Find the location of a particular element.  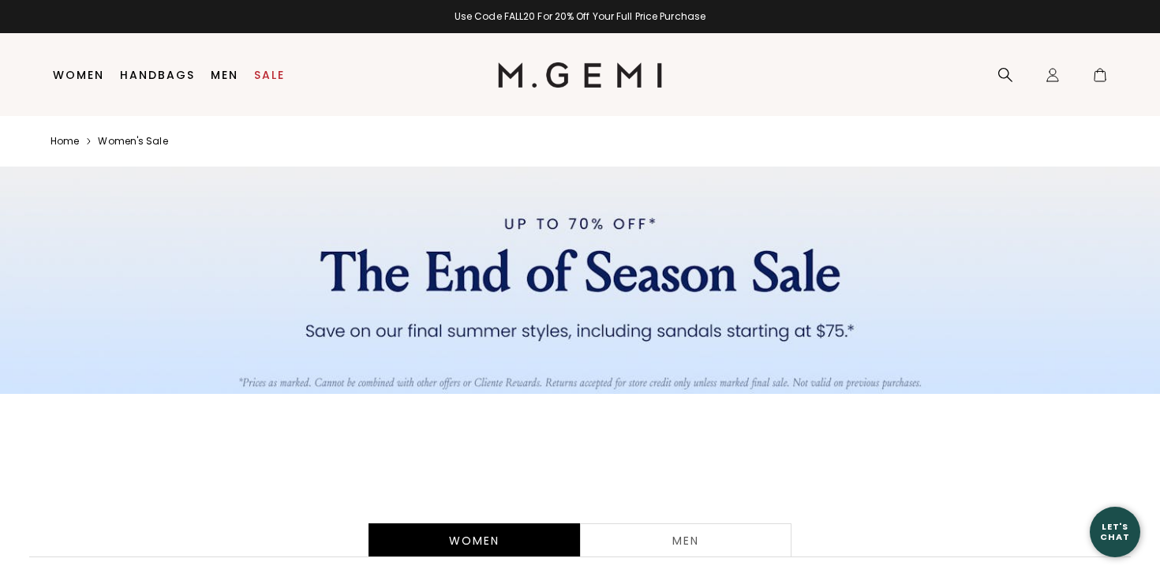

a: Handbags is located at coordinates (157, 75).